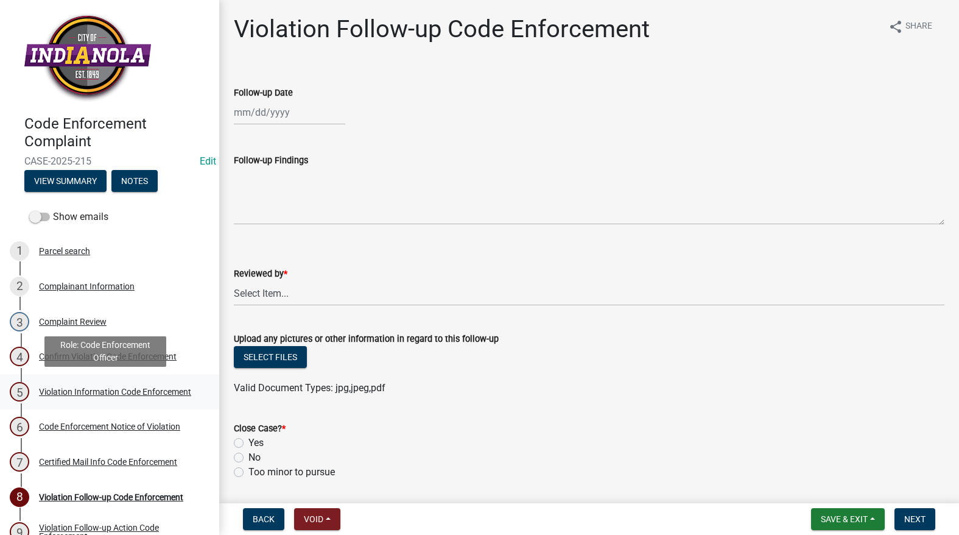 The width and height of the screenshot is (959, 535). What do you see at coordinates (19, 462) in the screenshot?
I see `div: 7` at bounding box center [19, 462].